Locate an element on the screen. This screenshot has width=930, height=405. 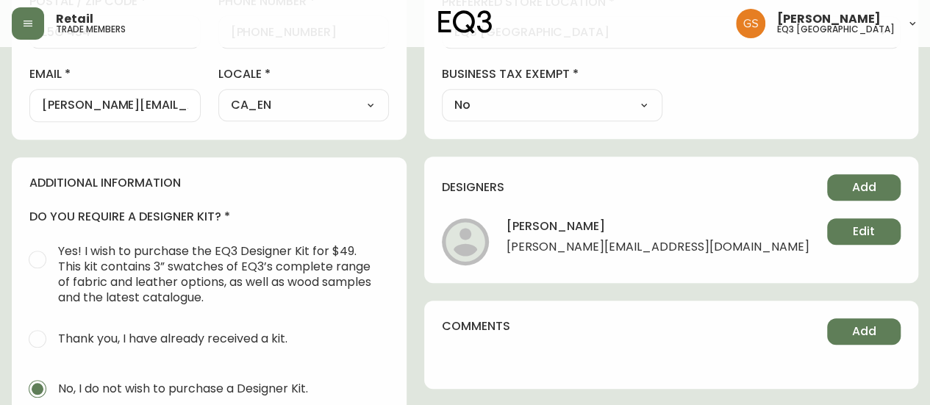
span: Edit is located at coordinates (864, 232).